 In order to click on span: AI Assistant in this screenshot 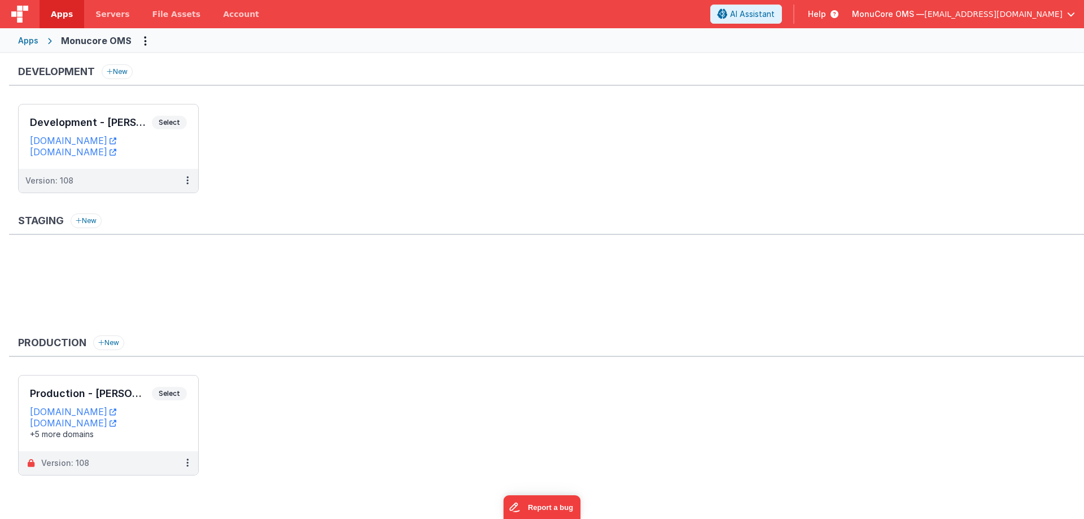, I will do `click(752, 14)`.